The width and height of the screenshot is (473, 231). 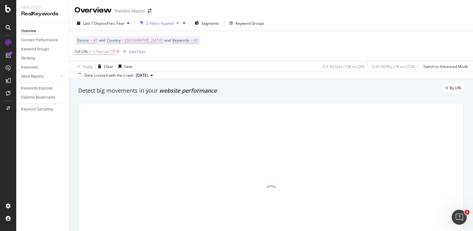 What do you see at coordinates (43, 97) in the screenshot?
I see `a: Explorer Bookmarks` at bounding box center [43, 97].